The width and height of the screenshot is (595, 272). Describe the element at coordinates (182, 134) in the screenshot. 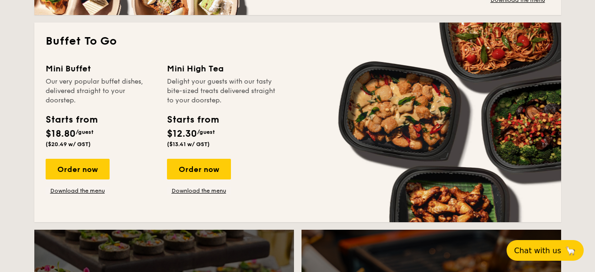

I see `span: $12.30` at that location.